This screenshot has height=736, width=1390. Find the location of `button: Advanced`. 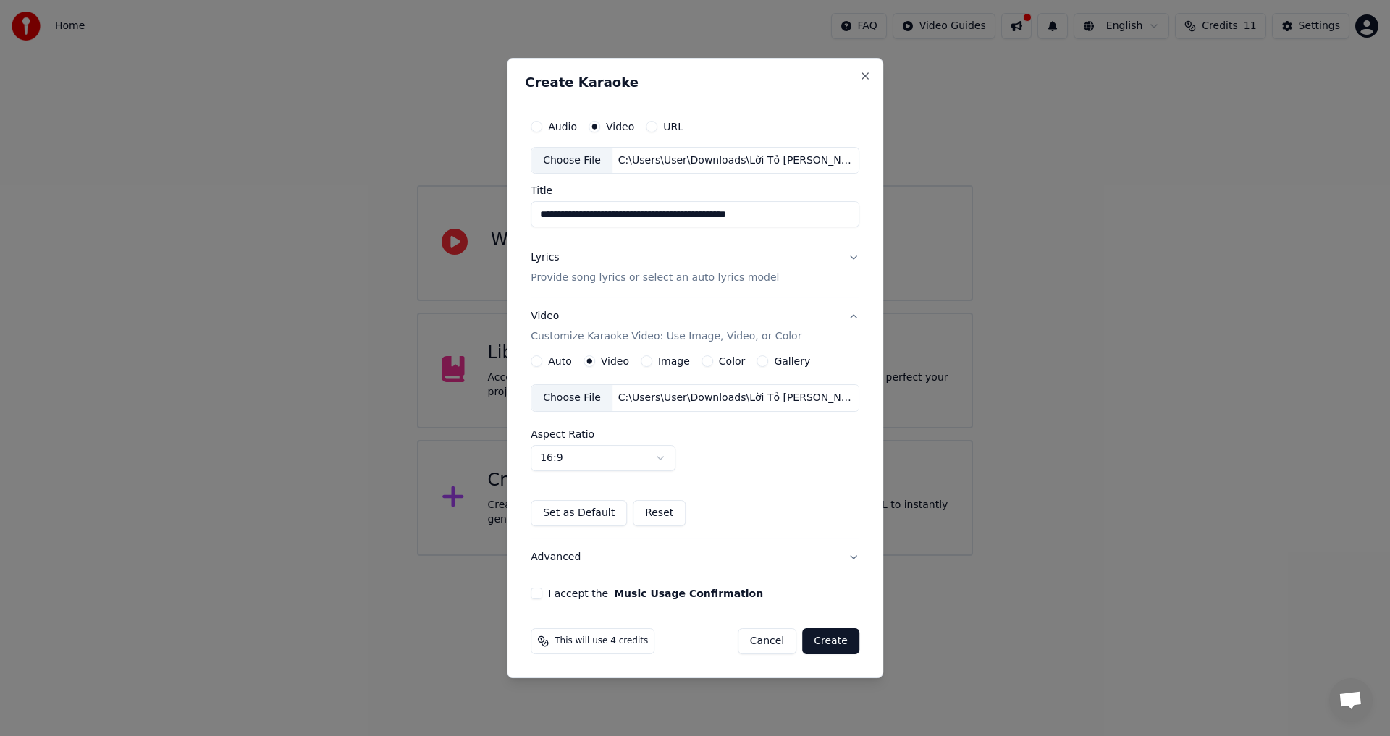

button: Advanced is located at coordinates (695, 557).